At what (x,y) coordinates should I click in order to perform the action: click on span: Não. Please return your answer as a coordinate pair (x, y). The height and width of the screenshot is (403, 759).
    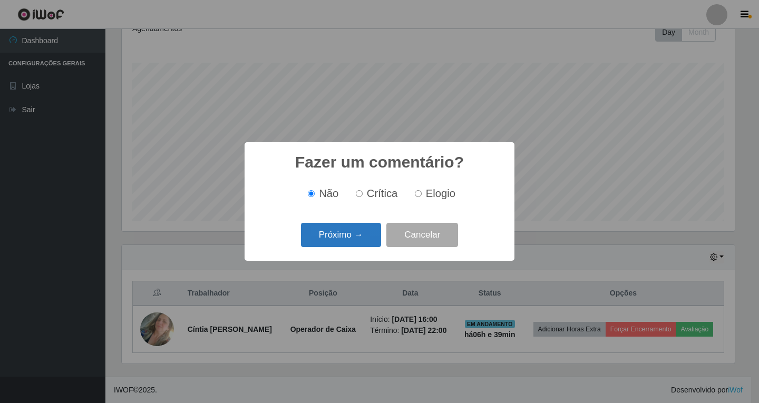
    Looking at the image, I should click on (328, 193).